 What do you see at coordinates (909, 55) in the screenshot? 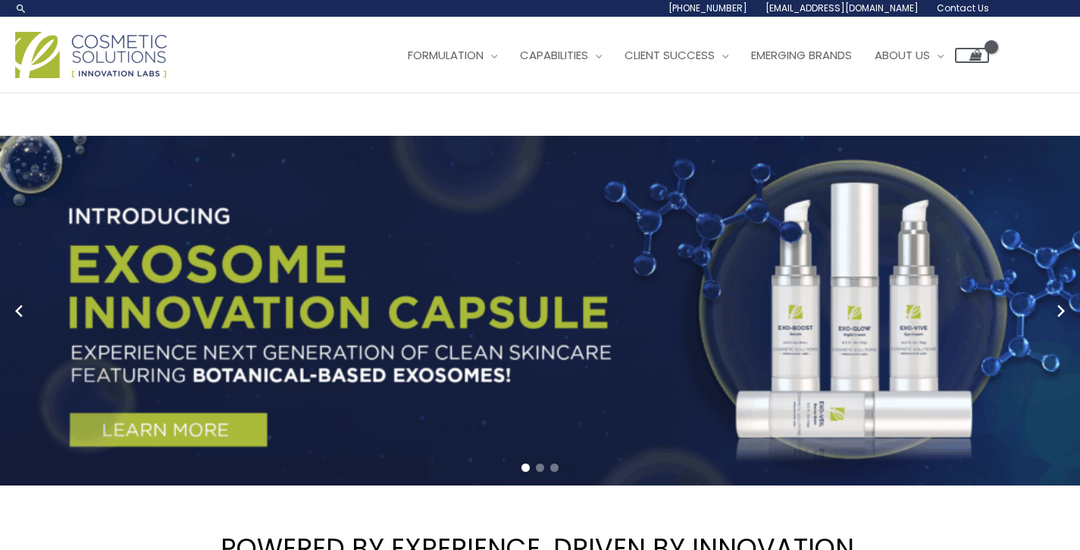
I see `a: About Us` at bounding box center [909, 55].